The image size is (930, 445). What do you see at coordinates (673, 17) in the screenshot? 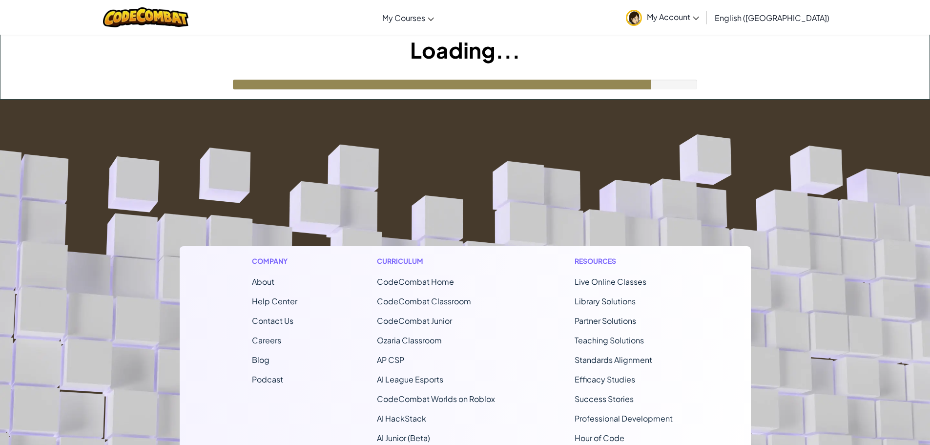
I see `span: My Account` at bounding box center [673, 17].